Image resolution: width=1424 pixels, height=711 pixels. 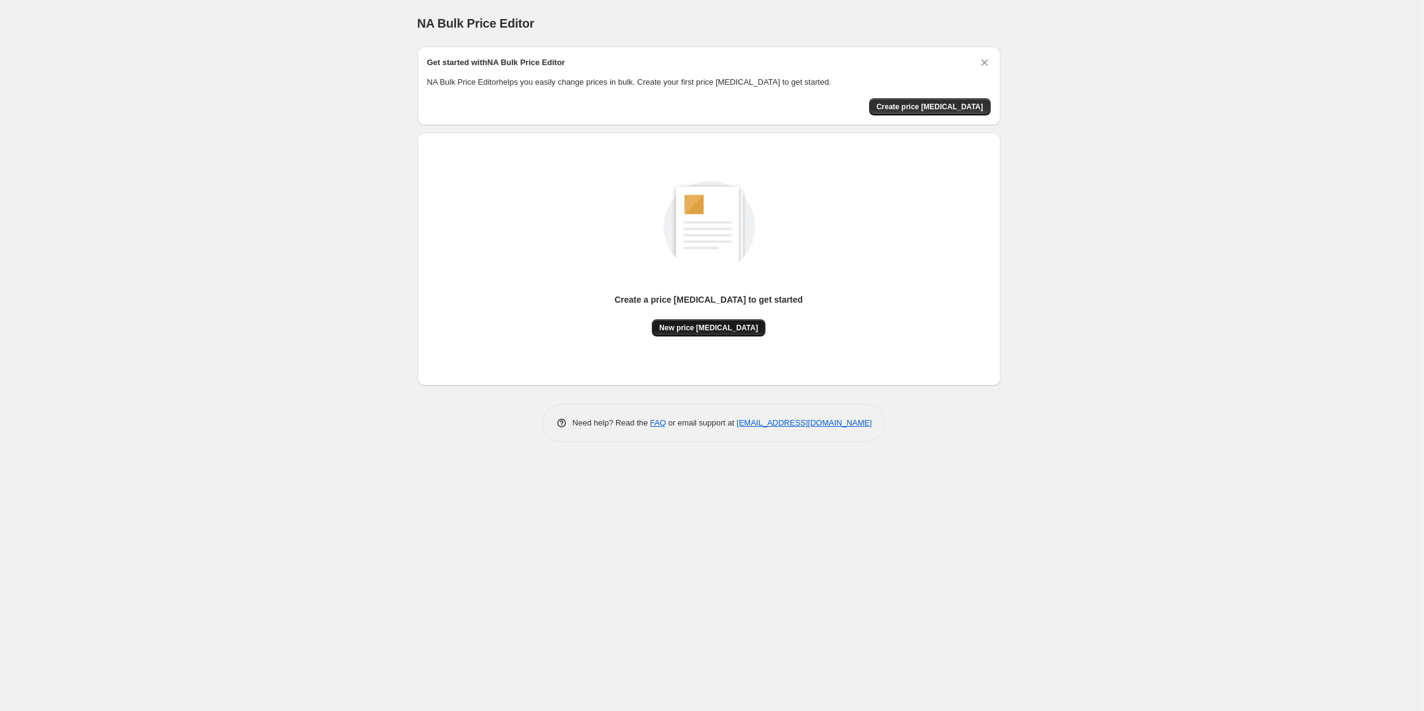 What do you see at coordinates (930, 107) in the screenshot?
I see `button: Create price change job` at bounding box center [930, 107].